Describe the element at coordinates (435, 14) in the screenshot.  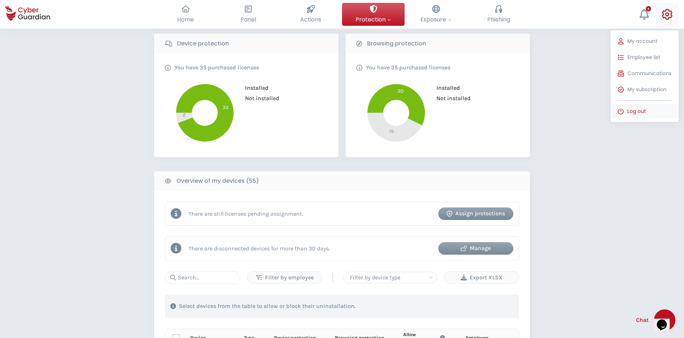
I see `button: Exposure` at that location.